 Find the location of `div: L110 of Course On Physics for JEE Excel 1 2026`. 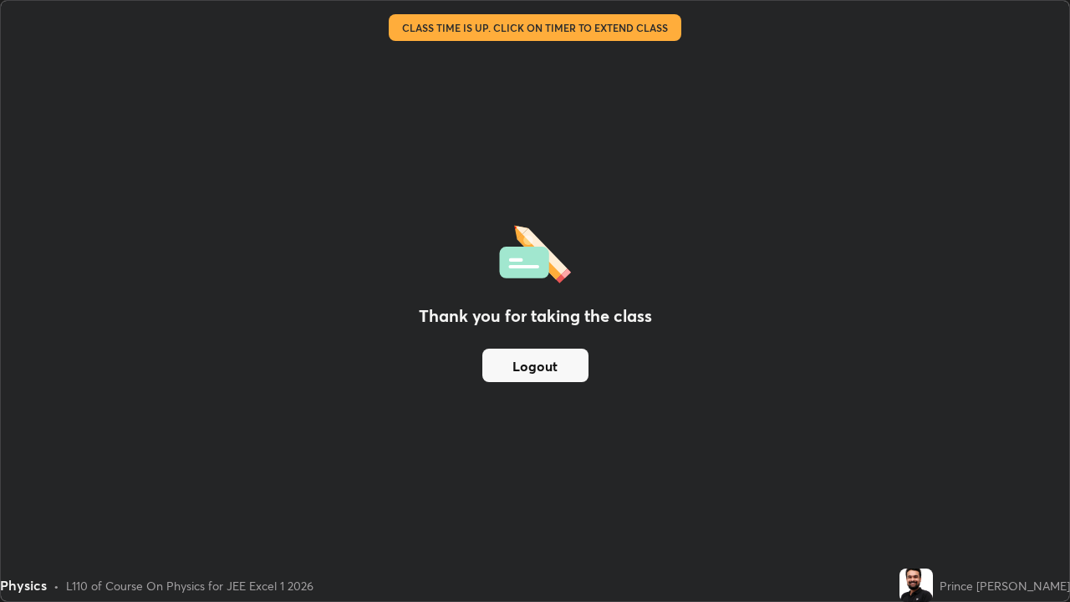

div: L110 of Course On Physics for JEE Excel 1 2026 is located at coordinates (190, 585).